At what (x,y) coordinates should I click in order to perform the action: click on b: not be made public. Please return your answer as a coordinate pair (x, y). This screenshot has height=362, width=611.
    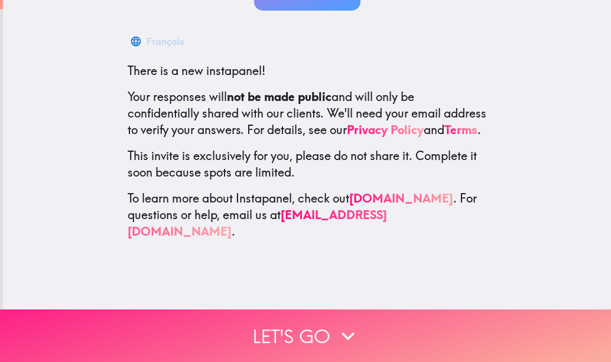
    Looking at the image, I should click on (279, 96).